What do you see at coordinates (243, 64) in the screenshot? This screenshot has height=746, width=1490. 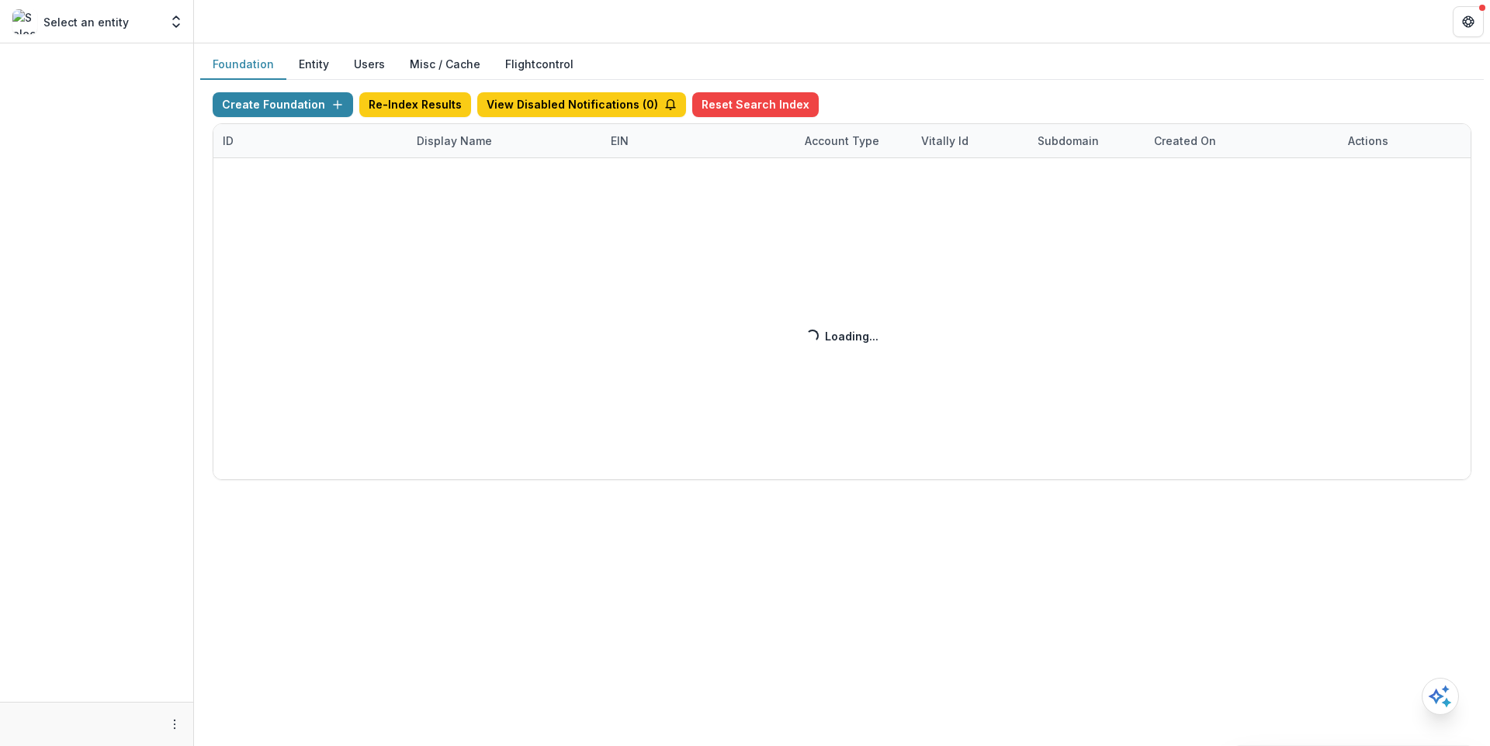 I see `button: Foundation` at bounding box center [243, 64].